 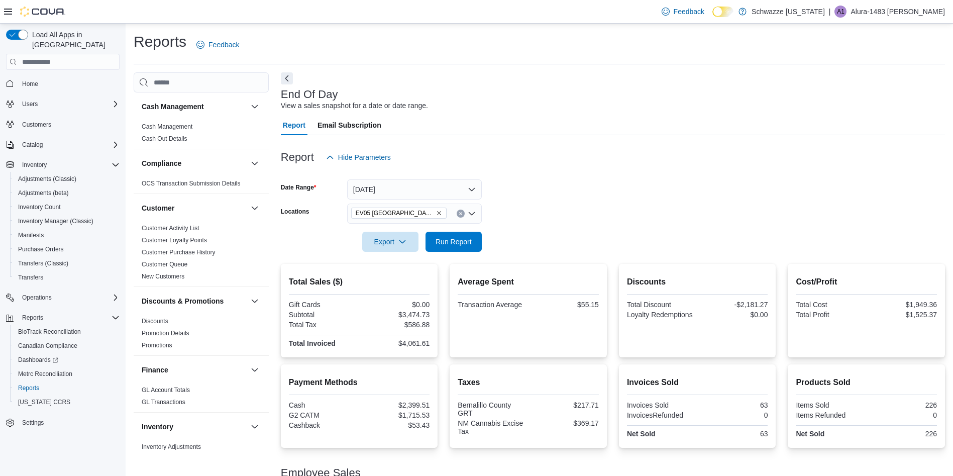 What do you see at coordinates (492, 304) in the screenshot?
I see `div: Transaction Average` at bounding box center [492, 304].